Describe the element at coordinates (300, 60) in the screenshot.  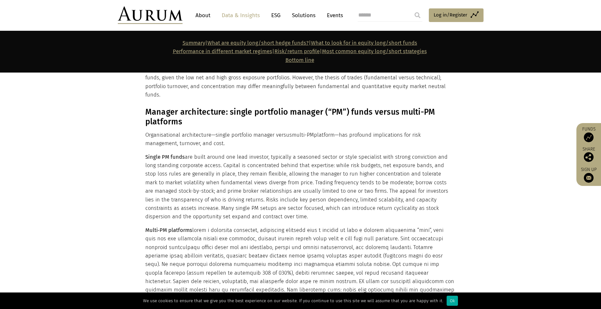
I see `a: Bottom line` at that location.